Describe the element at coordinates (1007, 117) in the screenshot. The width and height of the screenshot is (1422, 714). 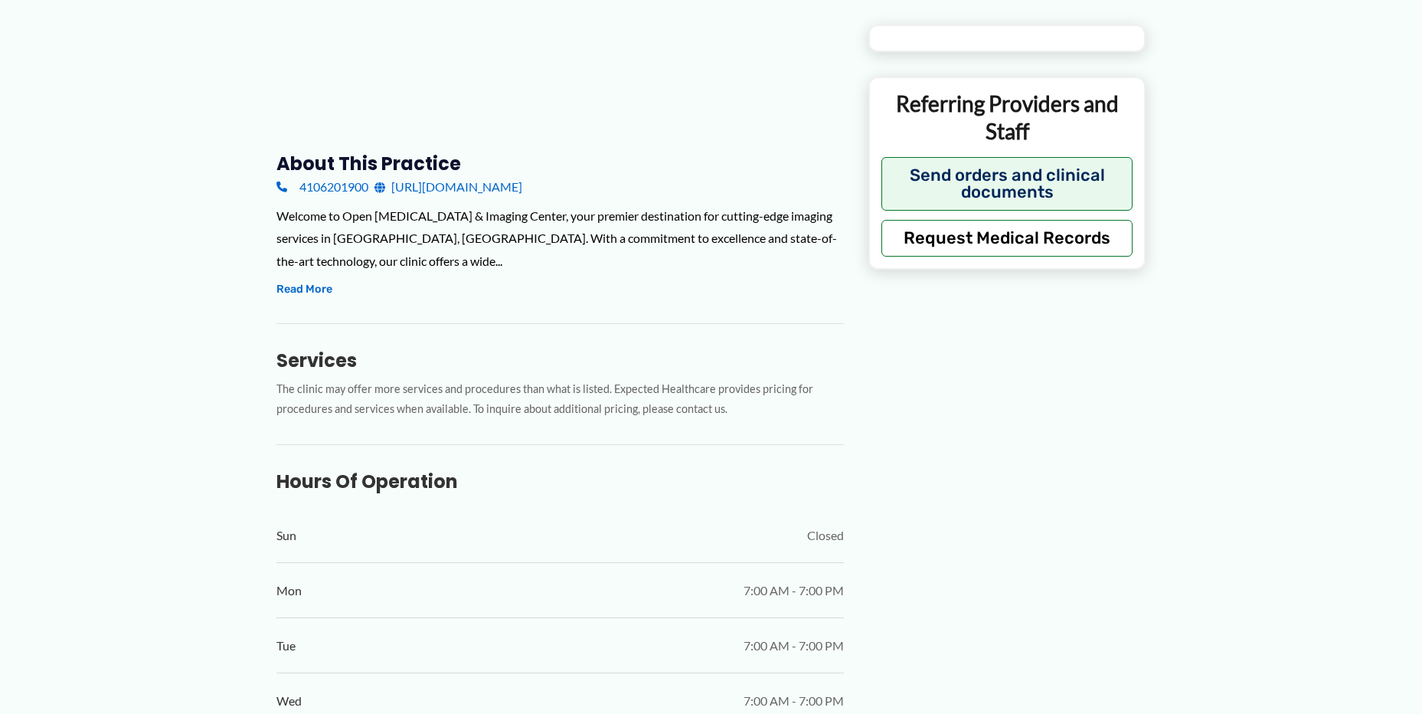
I see `p: Referring Providers and Staff` at that location.